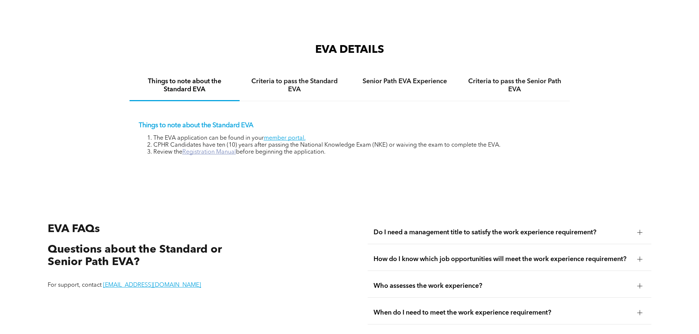 This screenshot has width=699, height=334. I want to click on li: CPHR Candidates have ten (10) years after passing the National Knowledge Exam (NKE) or waiving th..., so click(357, 145).